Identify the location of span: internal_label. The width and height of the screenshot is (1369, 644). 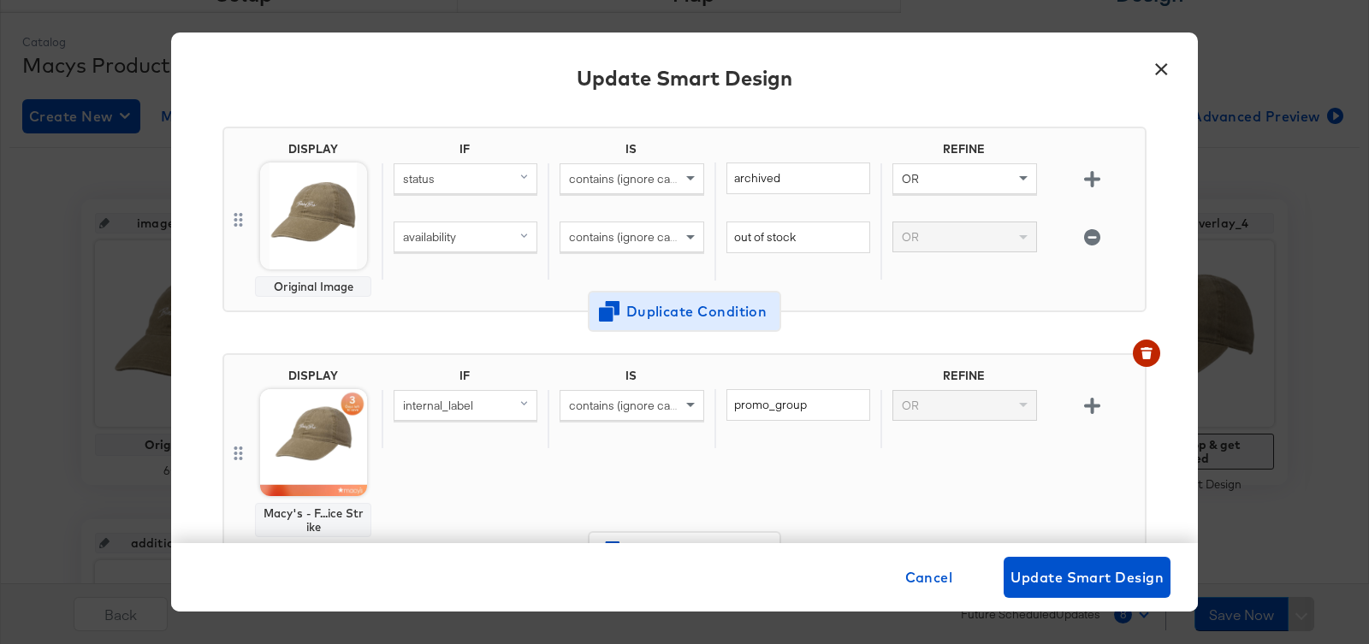
(438, 405).